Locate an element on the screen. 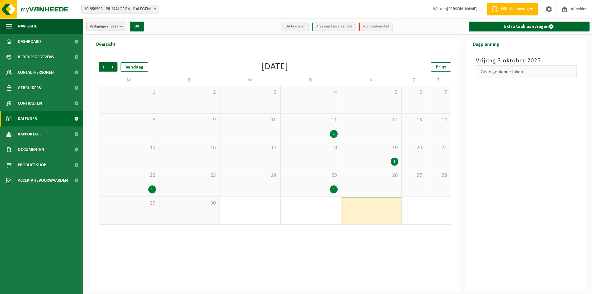 This screenshot has height=294, width=592. td: W is located at coordinates (250, 80).